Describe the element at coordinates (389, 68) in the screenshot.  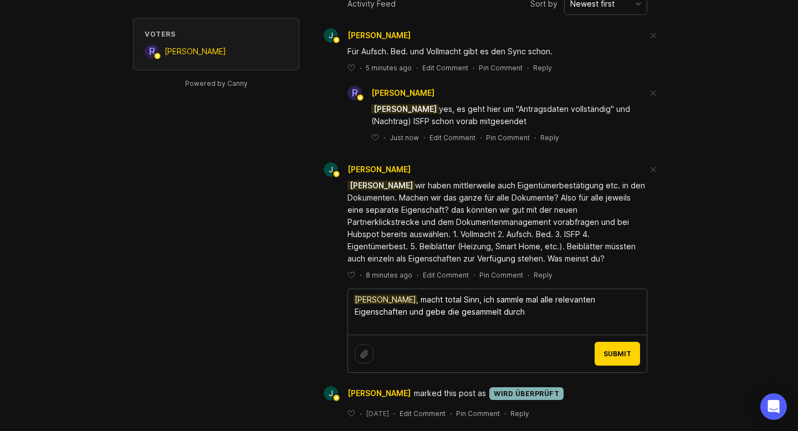
I see `span: 5 minutes ago` at that location.